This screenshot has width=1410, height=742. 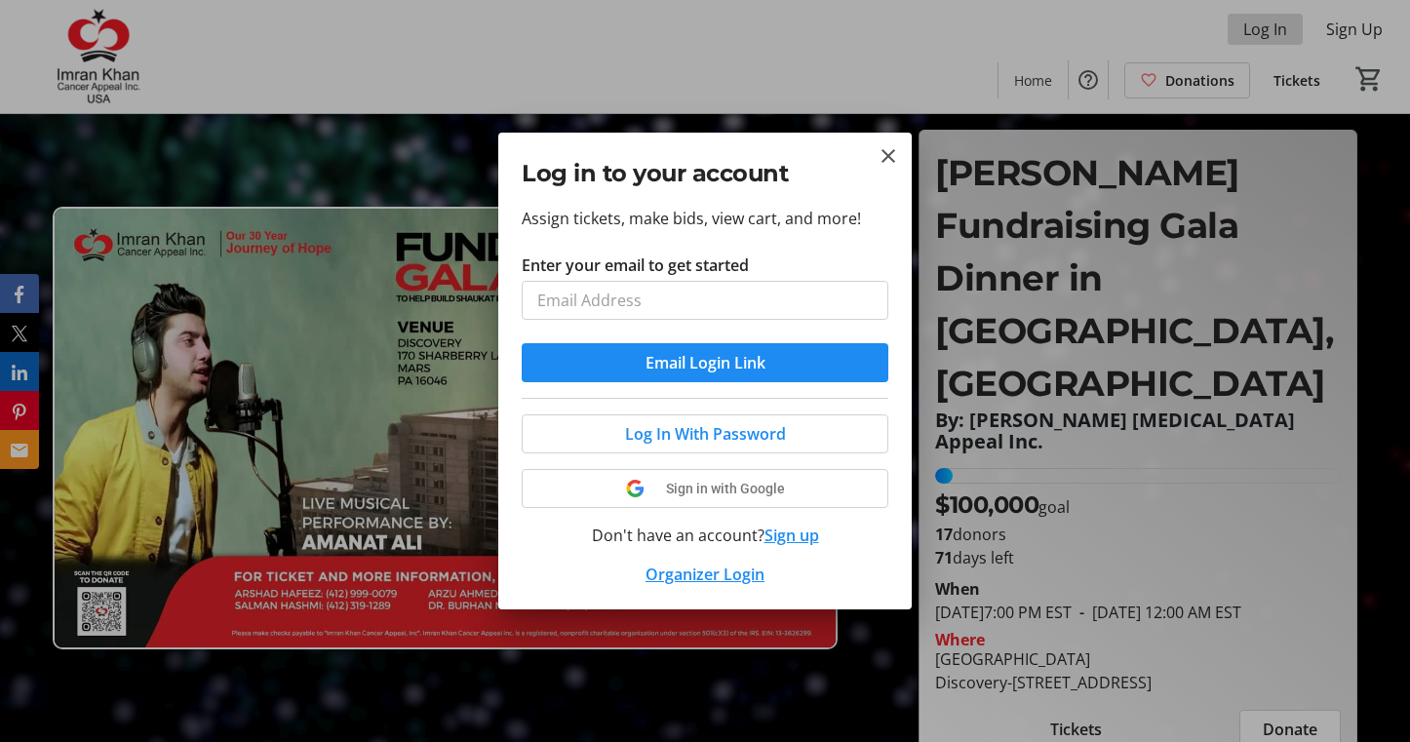 What do you see at coordinates (705, 174) in the screenshot?
I see `h2: Log in to your account` at bounding box center [705, 174].